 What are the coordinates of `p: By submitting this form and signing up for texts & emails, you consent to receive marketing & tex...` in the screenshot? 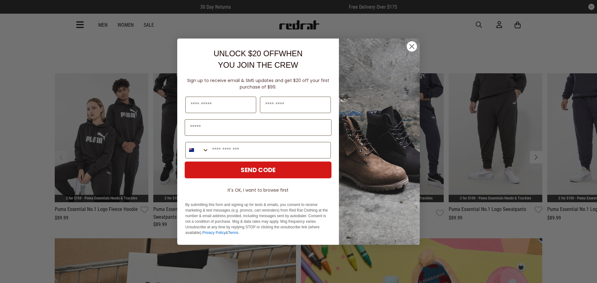 It's located at (258, 219).